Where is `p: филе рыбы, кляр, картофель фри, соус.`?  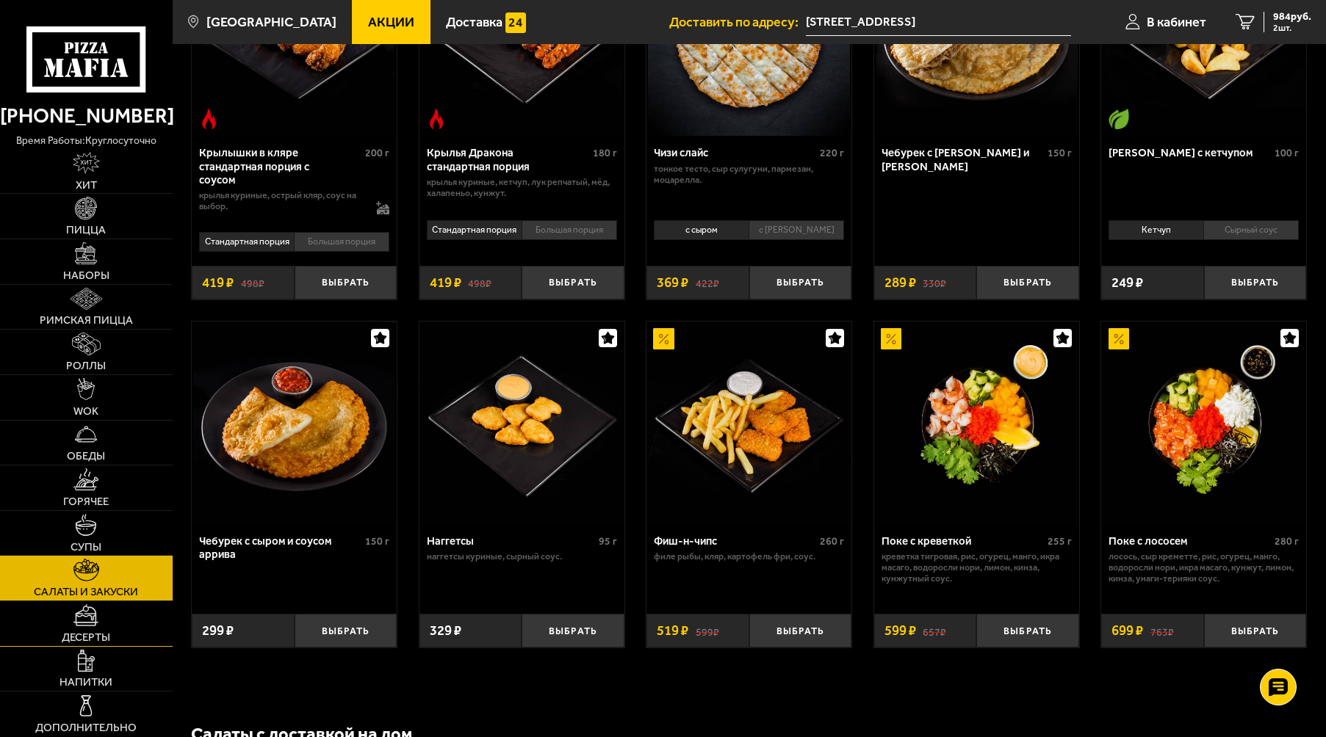
p: филе рыбы, кляр, картофель фри, соус. is located at coordinates (748, 557).